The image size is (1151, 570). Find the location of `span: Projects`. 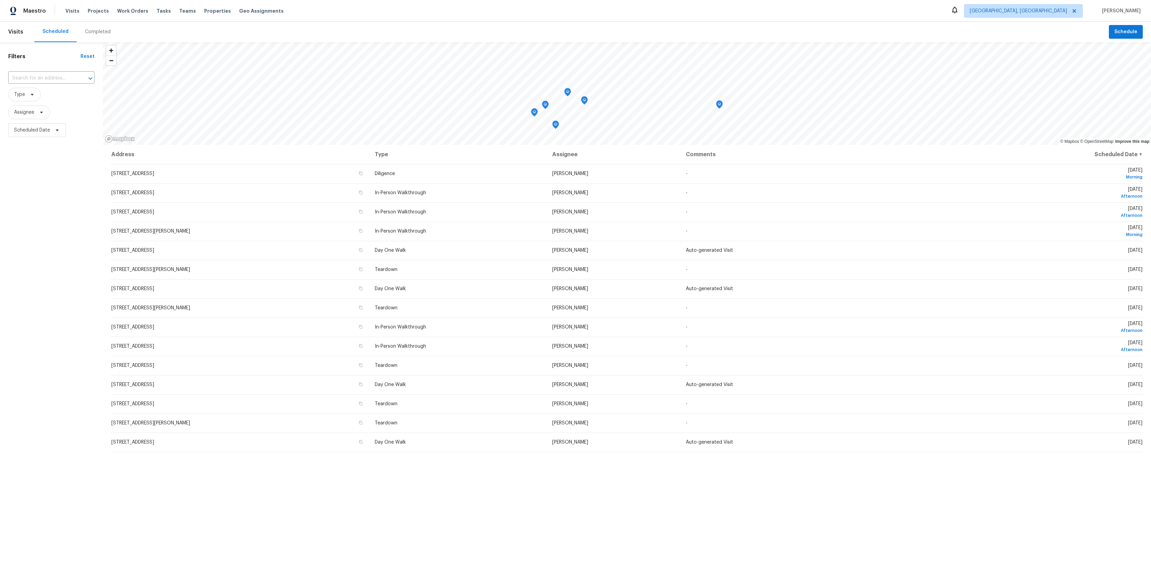

span: Projects is located at coordinates (98, 11).